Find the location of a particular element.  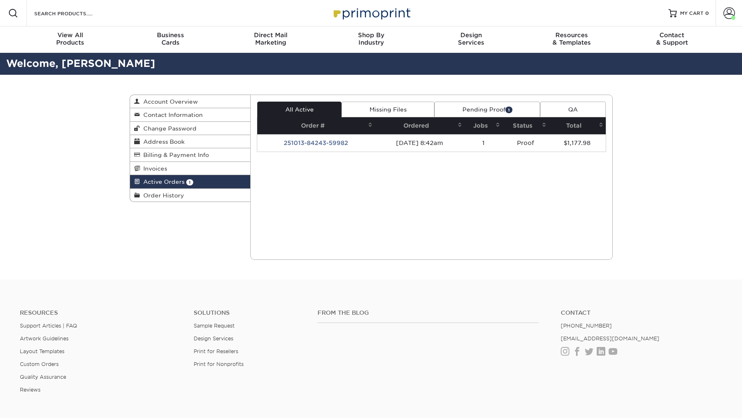

a: Address Book is located at coordinates (190, 142).